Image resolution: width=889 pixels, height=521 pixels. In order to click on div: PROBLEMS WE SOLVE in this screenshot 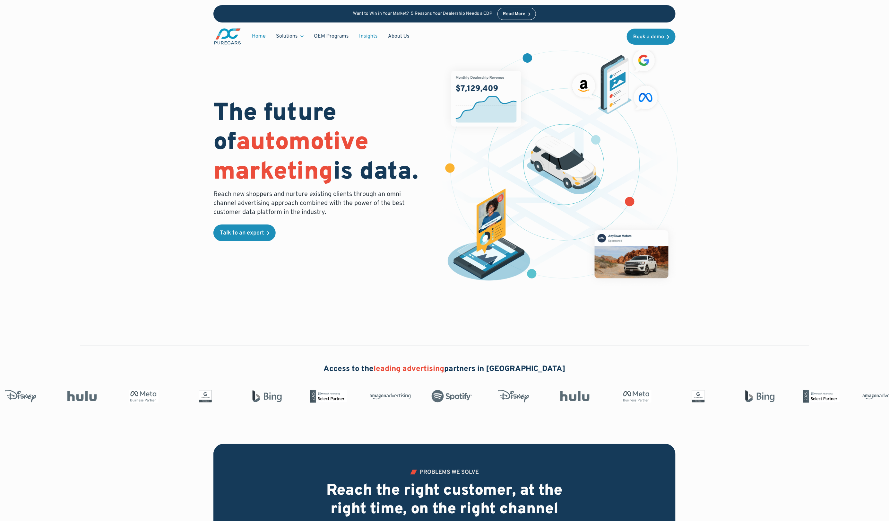, I will do `click(449, 472)`.